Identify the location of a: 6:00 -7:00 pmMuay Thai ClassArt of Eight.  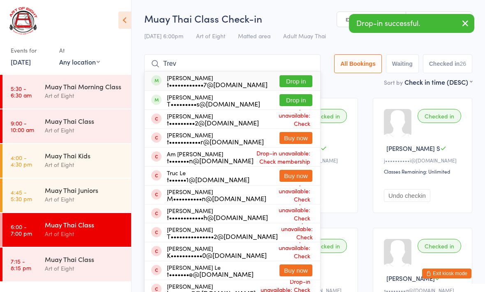
(67, 230).